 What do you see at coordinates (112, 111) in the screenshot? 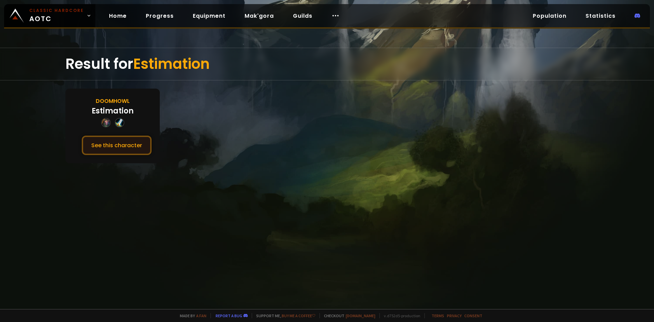
I see `div: Estimation` at bounding box center [112, 111].